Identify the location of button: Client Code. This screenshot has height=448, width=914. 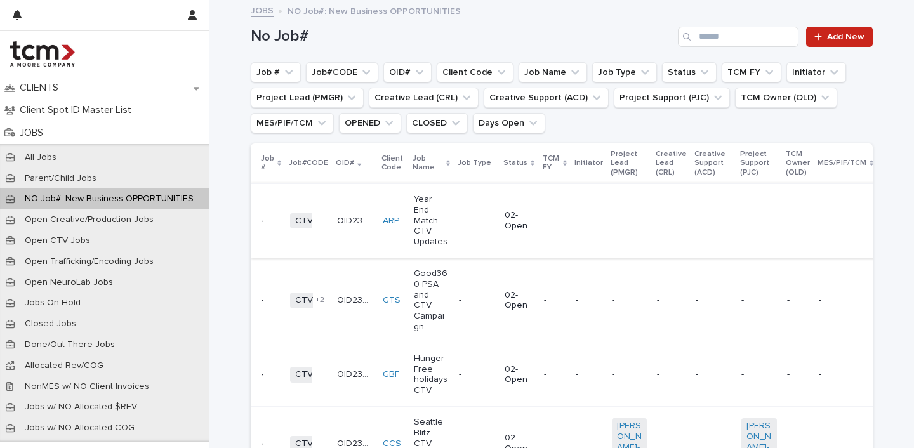
(475, 72).